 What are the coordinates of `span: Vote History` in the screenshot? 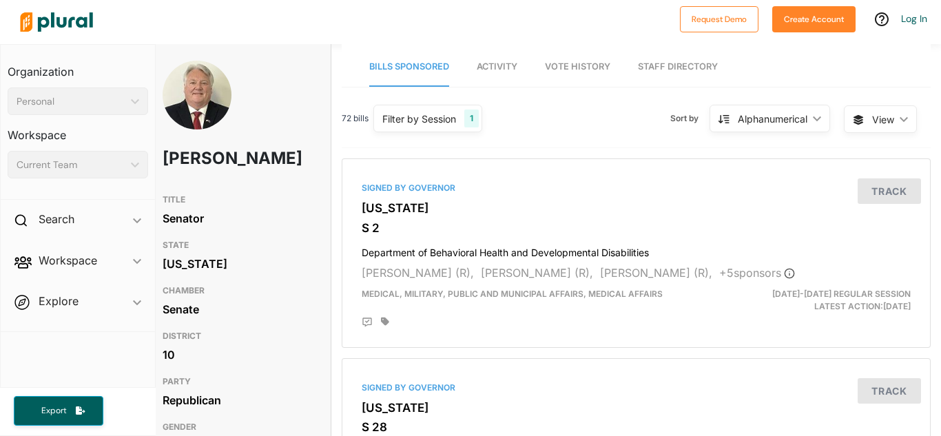 It's located at (577, 66).